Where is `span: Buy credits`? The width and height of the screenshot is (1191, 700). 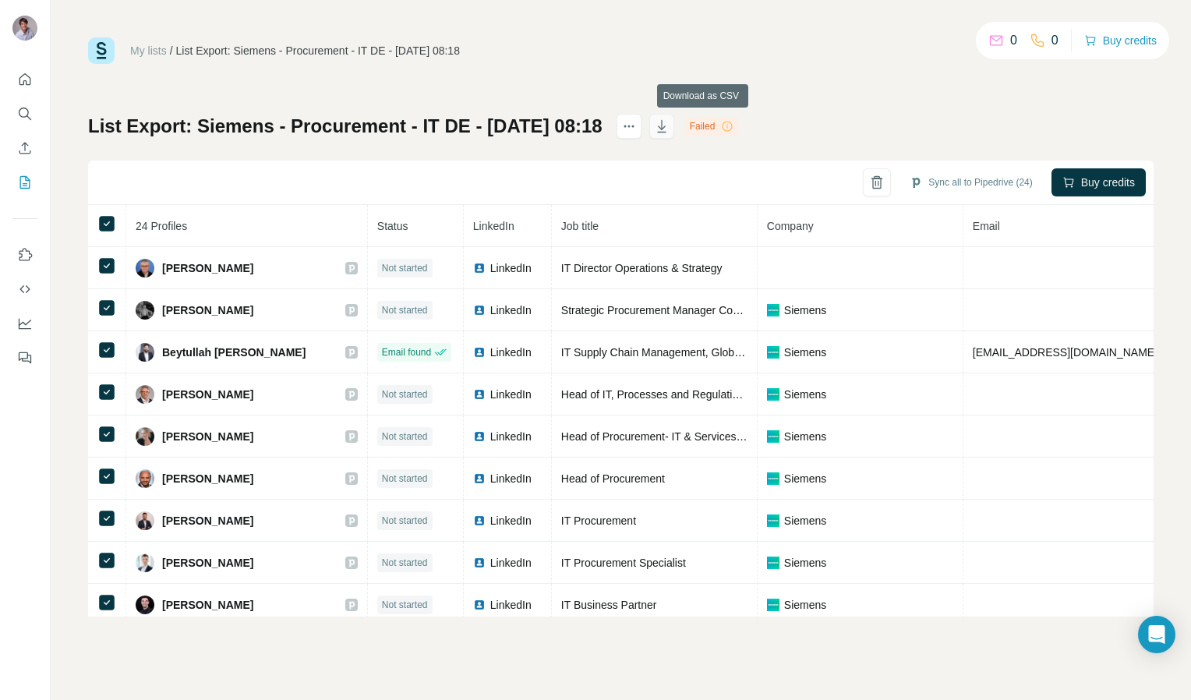 span: Buy credits is located at coordinates (1108, 182).